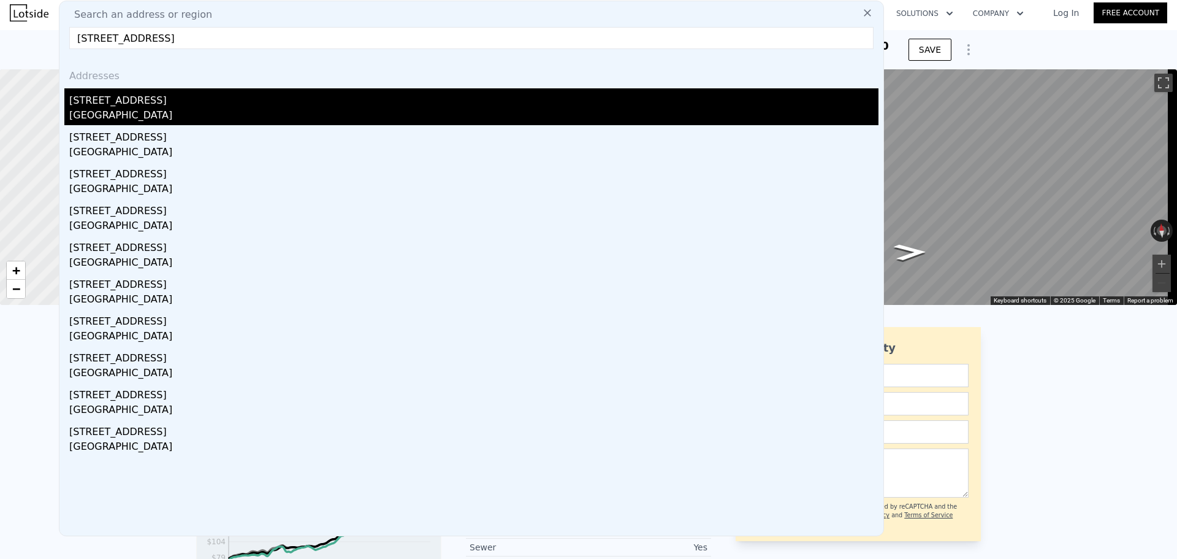 The height and width of the screenshot is (559, 1177). What do you see at coordinates (471, 74) in the screenshot?
I see `div: Addresses` at bounding box center [471, 74].